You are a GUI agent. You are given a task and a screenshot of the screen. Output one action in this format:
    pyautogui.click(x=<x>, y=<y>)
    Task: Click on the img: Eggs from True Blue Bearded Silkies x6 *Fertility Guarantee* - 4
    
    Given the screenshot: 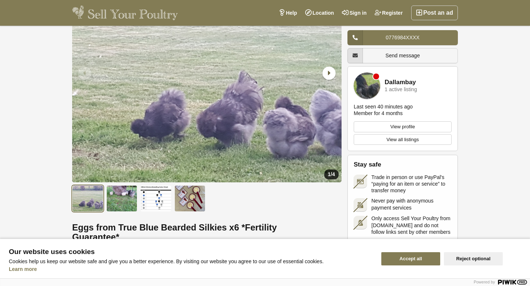 What is the action you would take?
    pyautogui.click(x=190, y=199)
    